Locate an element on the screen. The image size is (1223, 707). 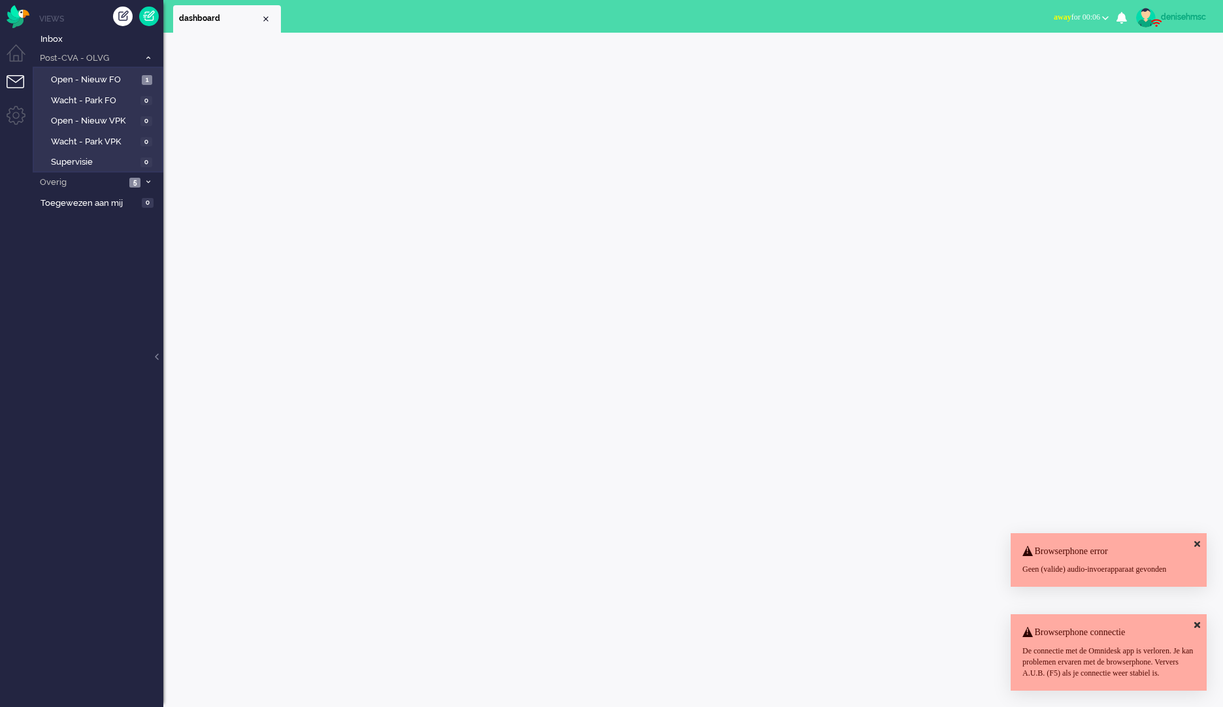
a: Open - Nieuw FO 1 is located at coordinates (100, 79).